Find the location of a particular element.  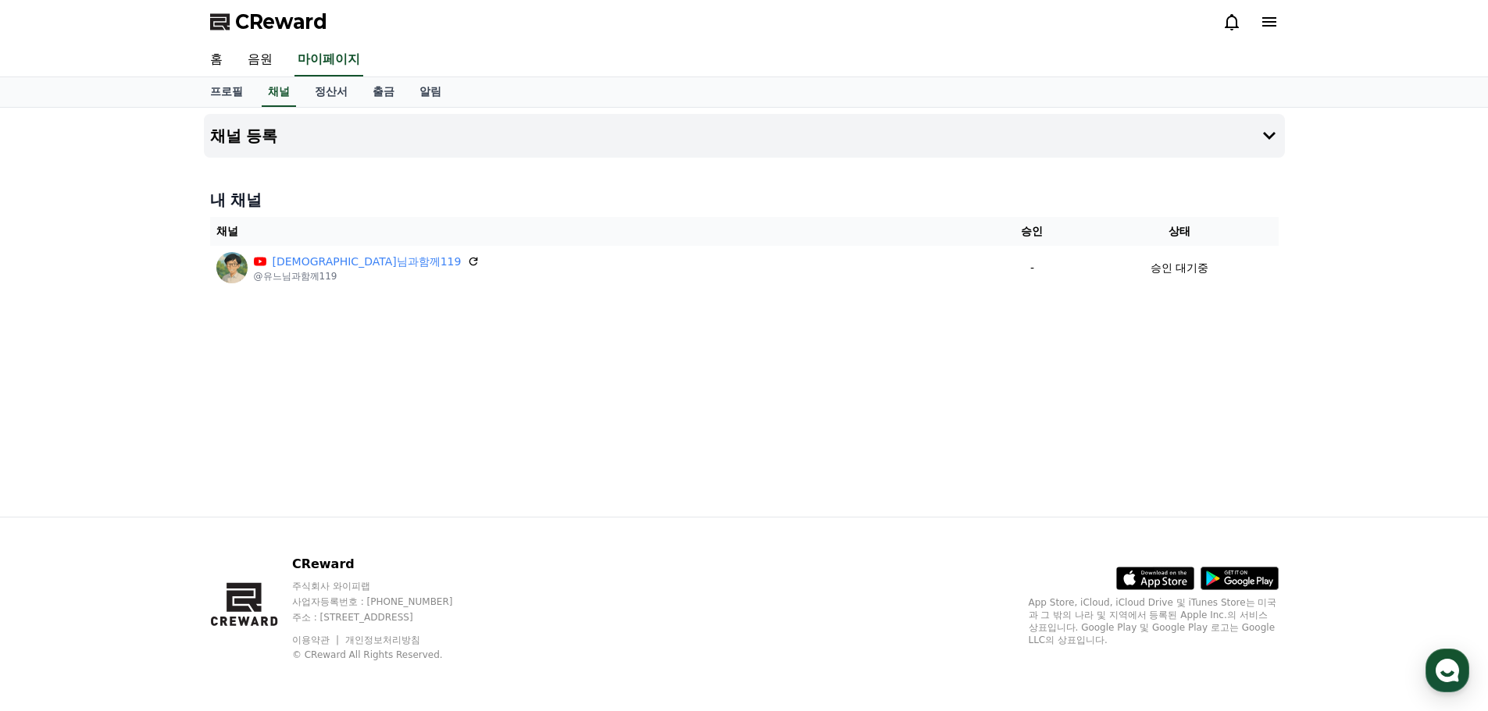

p: 주식회사 와이피랩 is located at coordinates (387, 586).